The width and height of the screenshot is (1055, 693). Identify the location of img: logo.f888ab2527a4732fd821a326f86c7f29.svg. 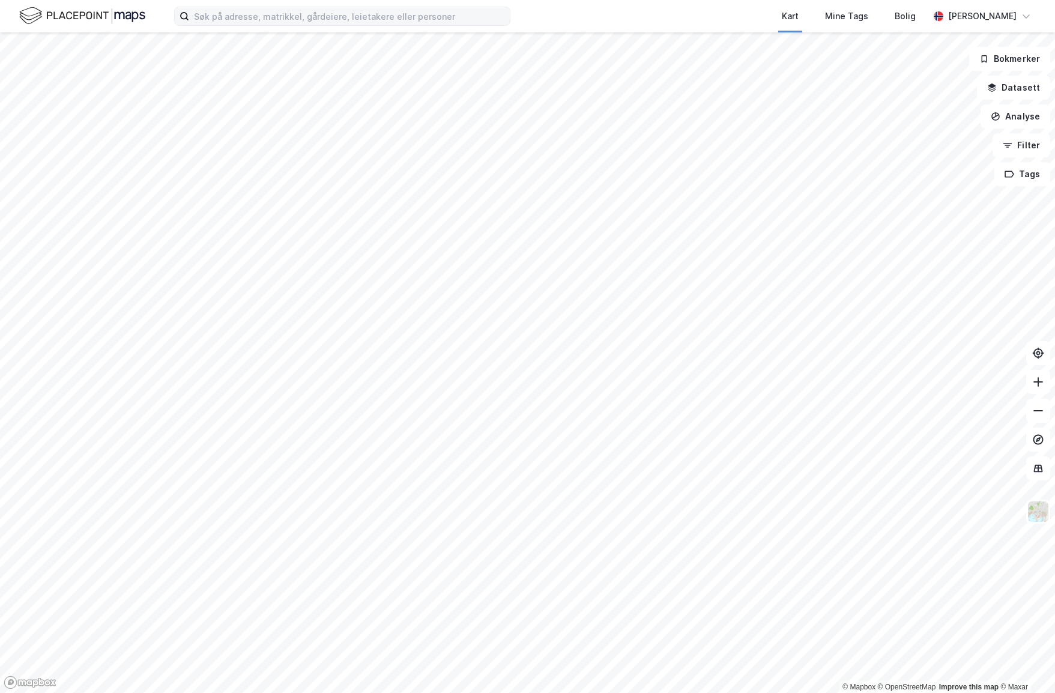
(82, 16).